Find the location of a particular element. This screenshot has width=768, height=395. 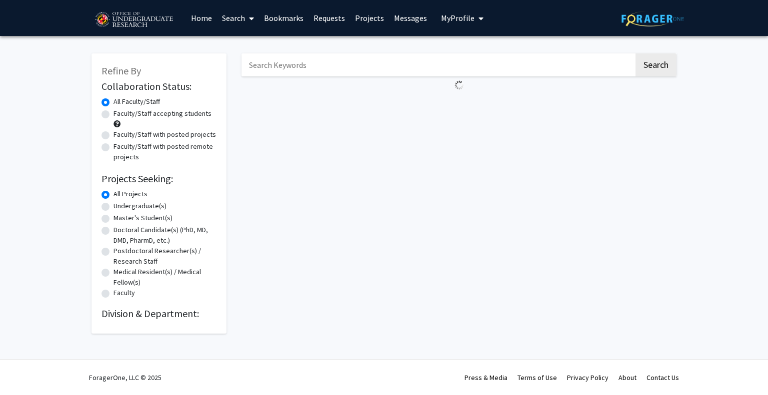

h2: Collaboration Status: is located at coordinates (159, 86).